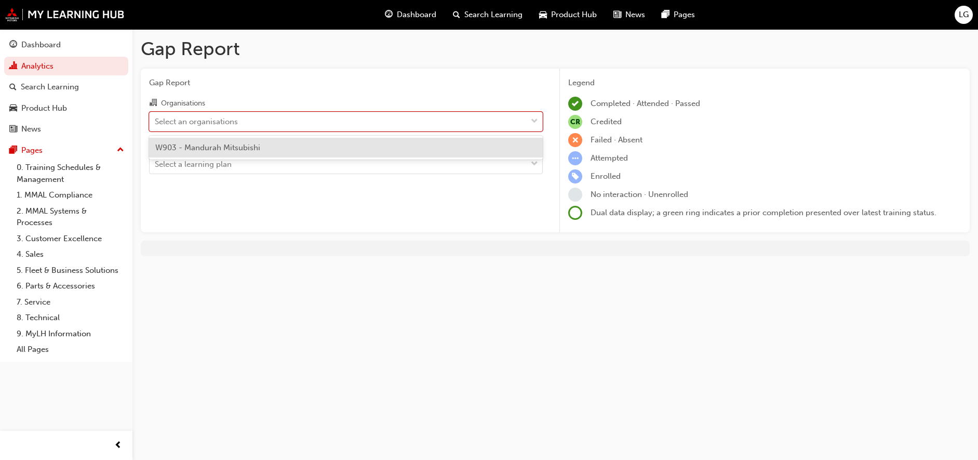  I want to click on a: News, so click(66, 129).